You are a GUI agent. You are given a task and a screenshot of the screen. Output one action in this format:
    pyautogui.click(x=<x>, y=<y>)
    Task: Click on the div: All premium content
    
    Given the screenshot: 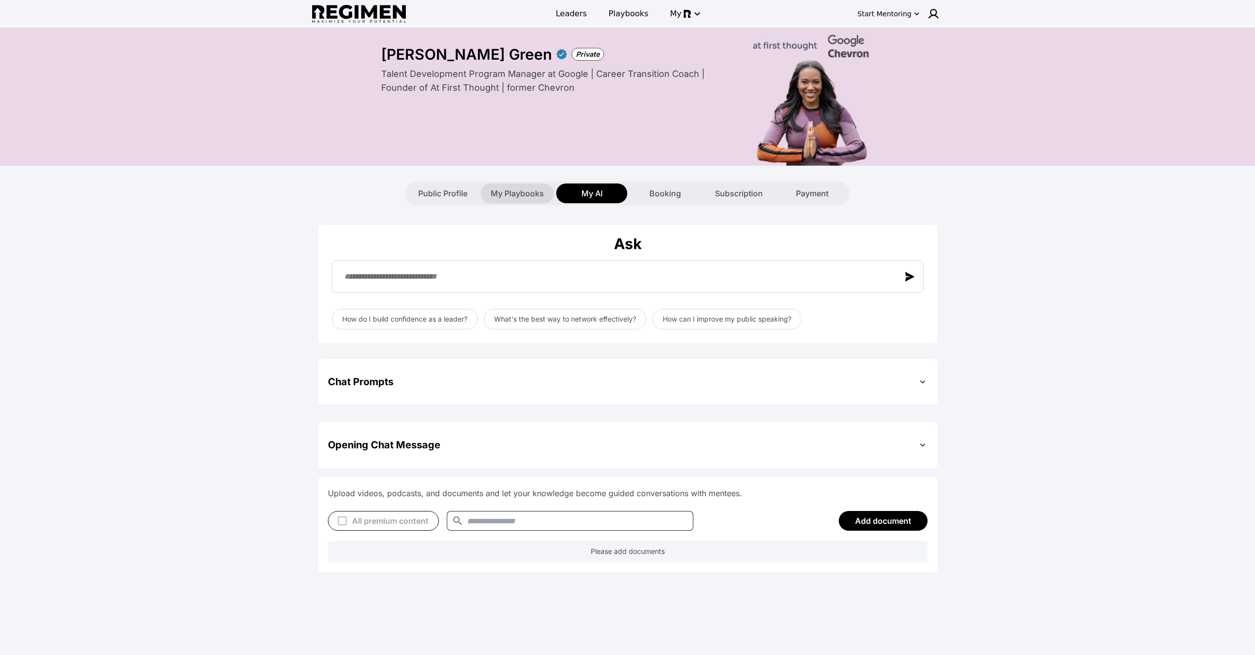 What is the action you would take?
    pyautogui.click(x=390, y=521)
    